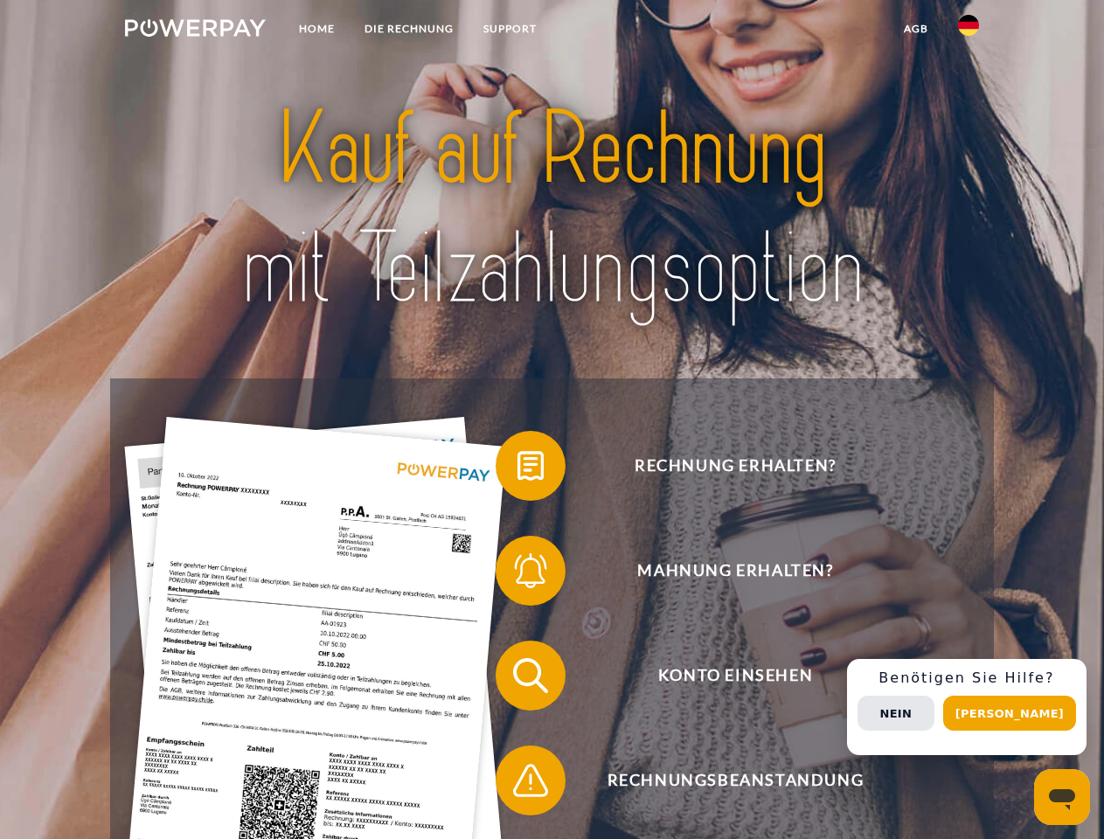 This screenshot has height=839, width=1104. I want to click on img: qb_search.svg, so click(531, 676).